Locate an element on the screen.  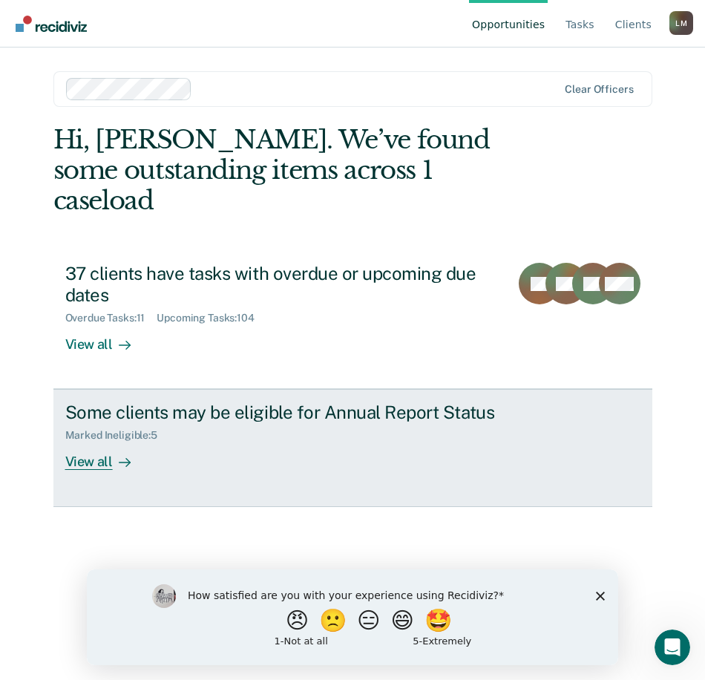
button: 3 is located at coordinates (283, 51).